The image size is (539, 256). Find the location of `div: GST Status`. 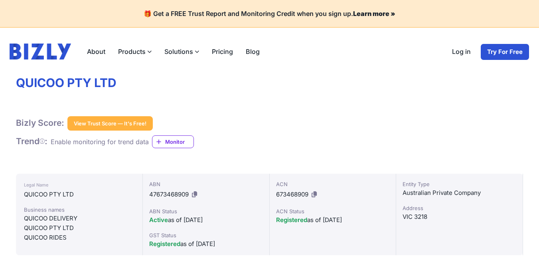

div: GST Status is located at coordinates (206, 235).